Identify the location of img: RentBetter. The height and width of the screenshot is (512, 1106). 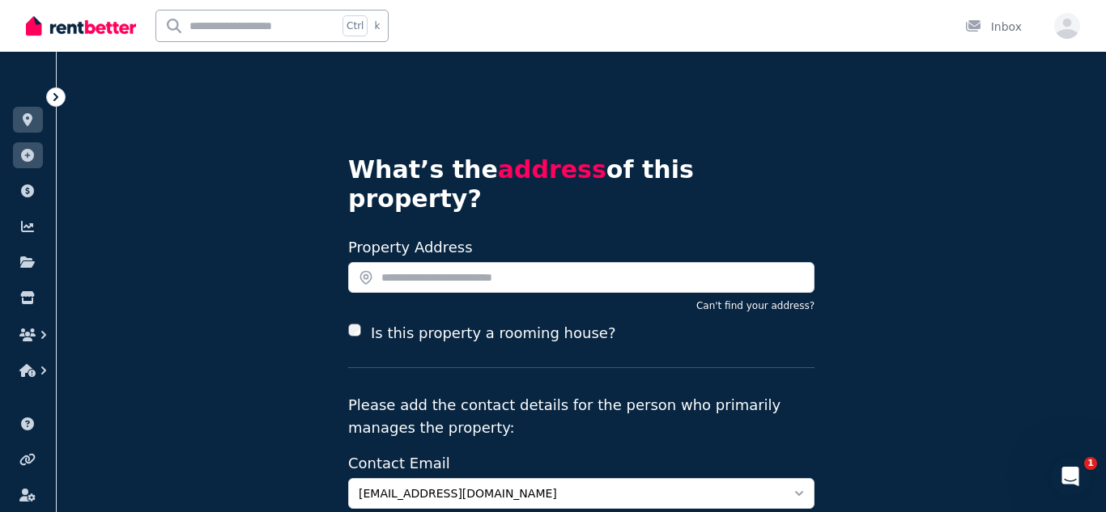
(81, 26).